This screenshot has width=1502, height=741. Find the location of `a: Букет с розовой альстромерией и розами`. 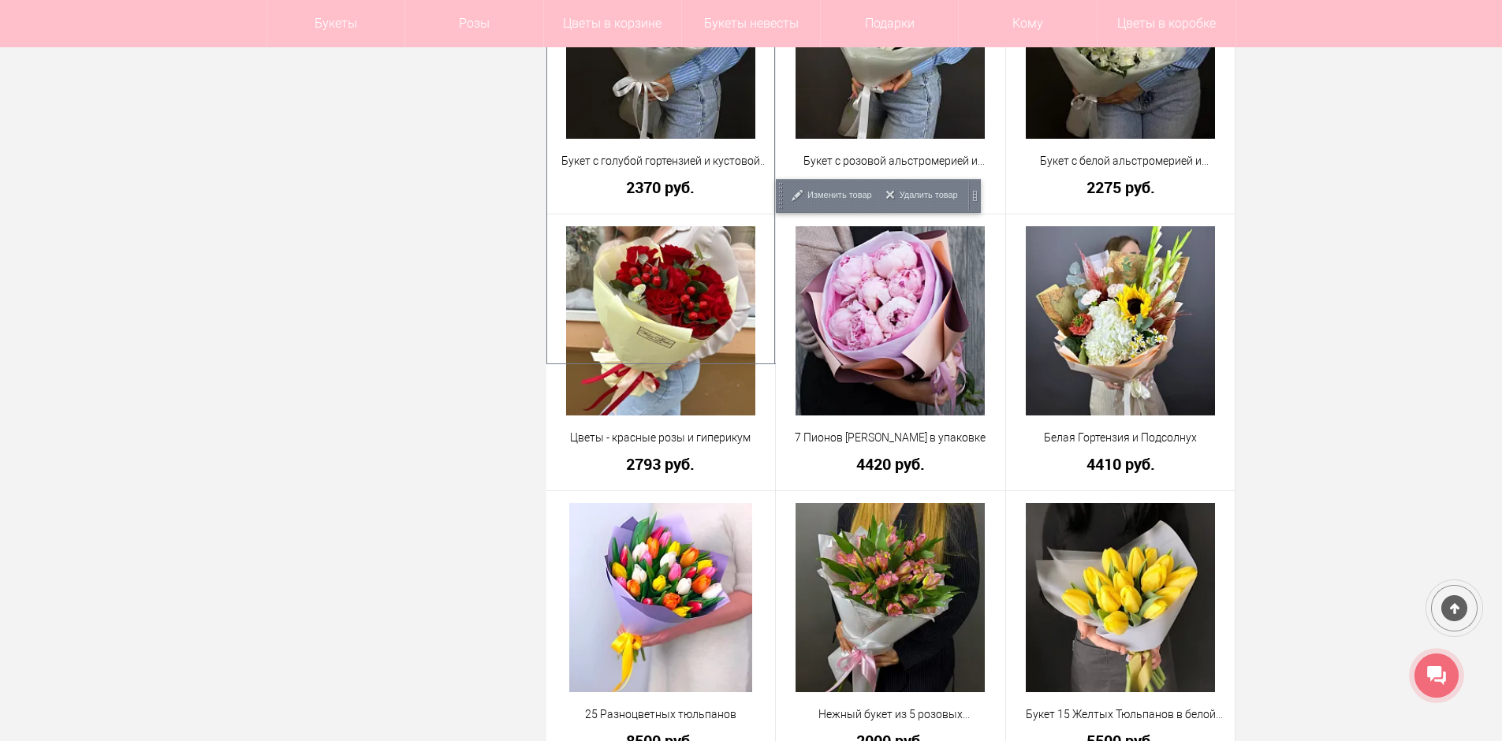

a: Букет с розовой альстромерией и розами is located at coordinates (890, 161).